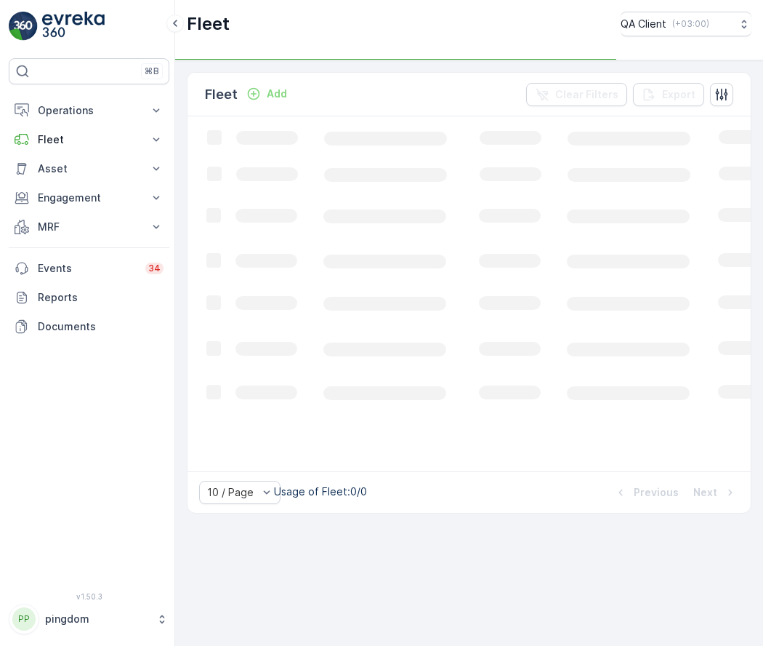  I want to click on p: Operations, so click(89, 111).